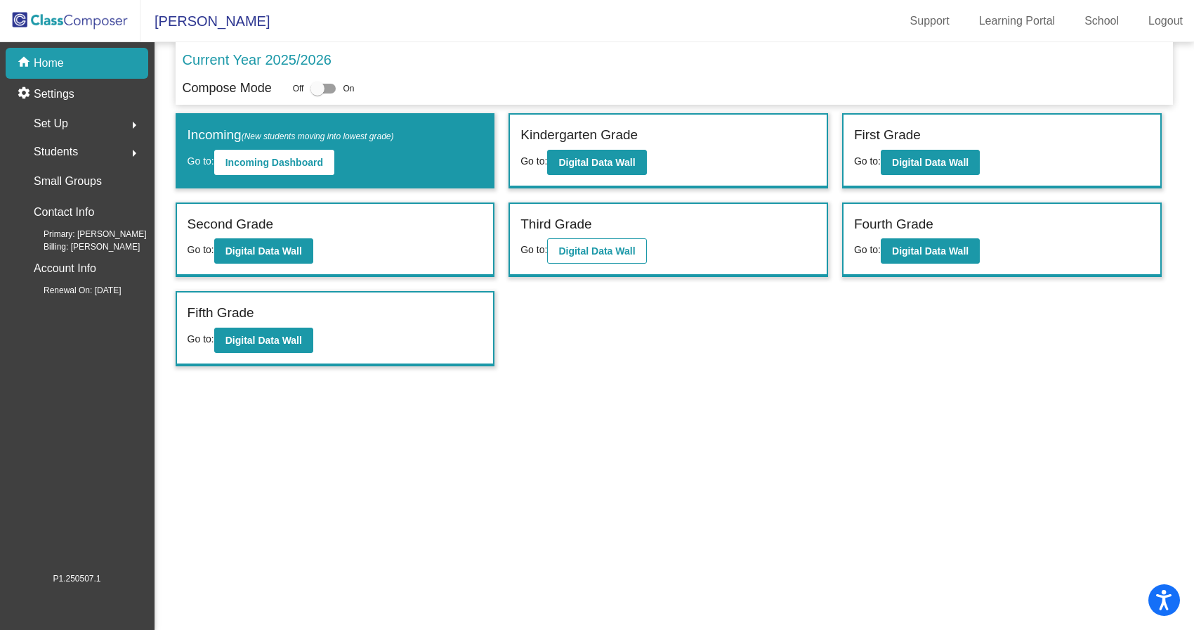  What do you see at coordinates (67, 181) in the screenshot?
I see `p: Small Groups` at bounding box center [67, 181].